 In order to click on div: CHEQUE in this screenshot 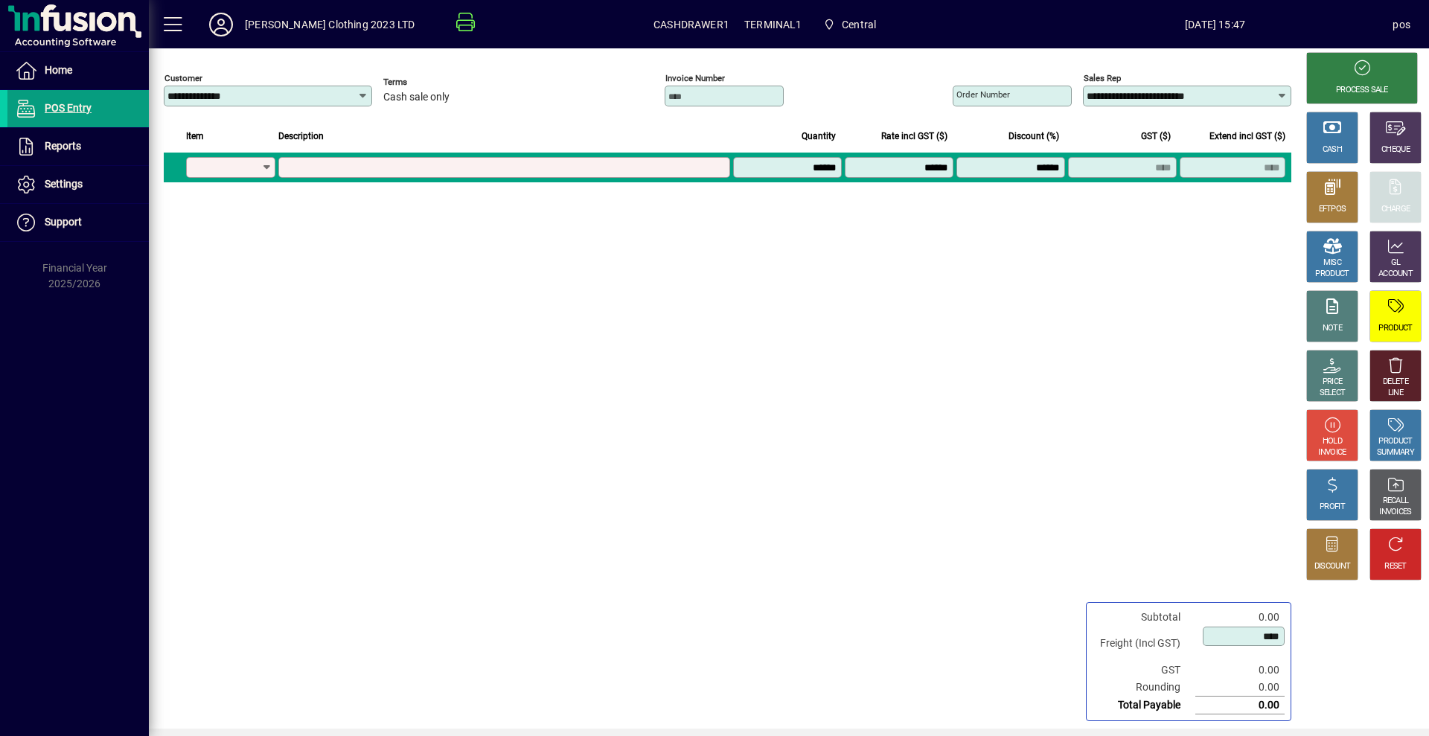, I will do `click(1395, 150)`.